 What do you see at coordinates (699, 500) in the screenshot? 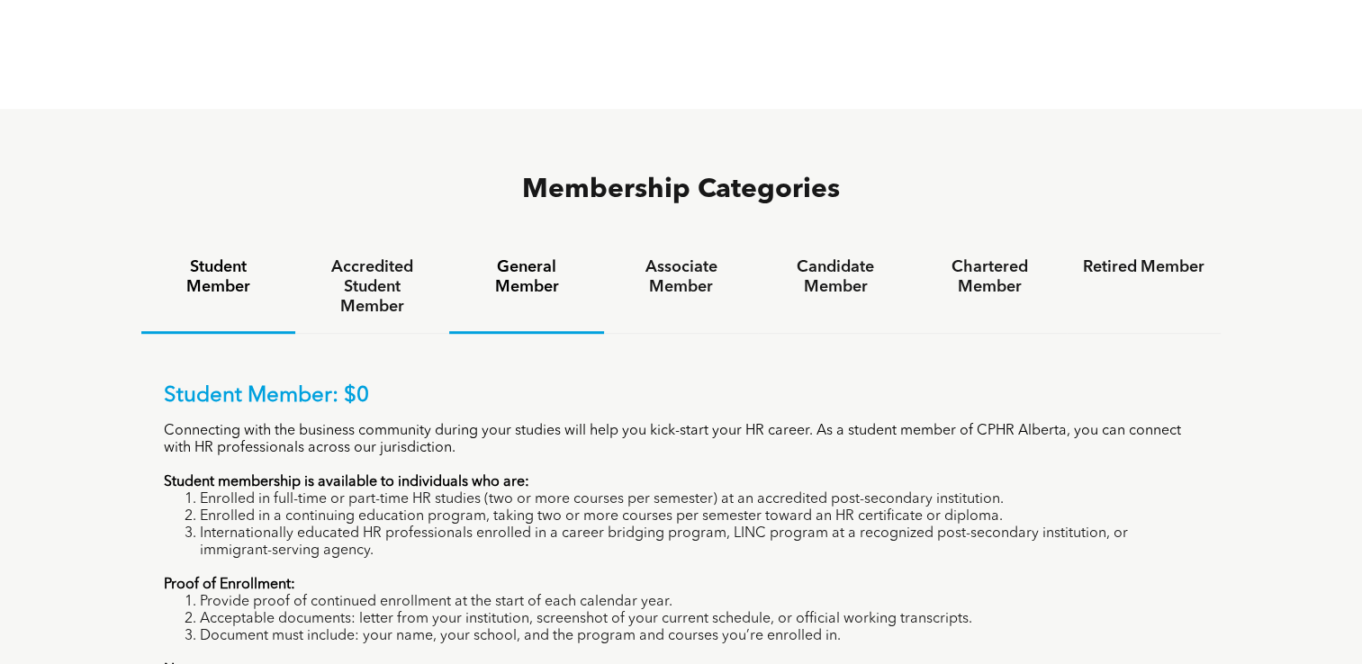
I see `li: Enrolled in full-time or part-time HR studies (two or more courses per semester) at an accredited...` at bounding box center [699, 500].